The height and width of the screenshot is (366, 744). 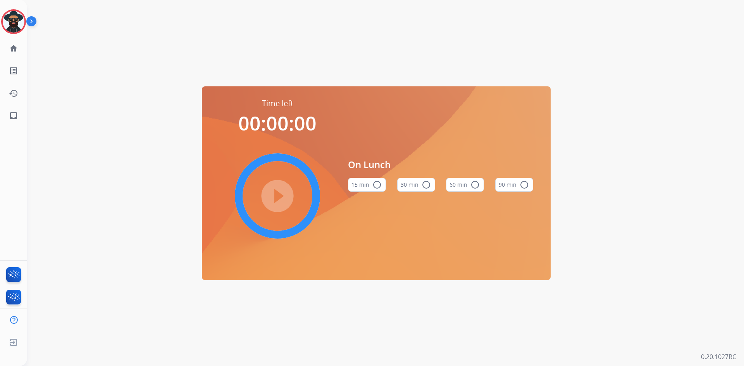 What do you see at coordinates (278, 123) in the screenshot?
I see `span: 00:00:00` at bounding box center [278, 123].